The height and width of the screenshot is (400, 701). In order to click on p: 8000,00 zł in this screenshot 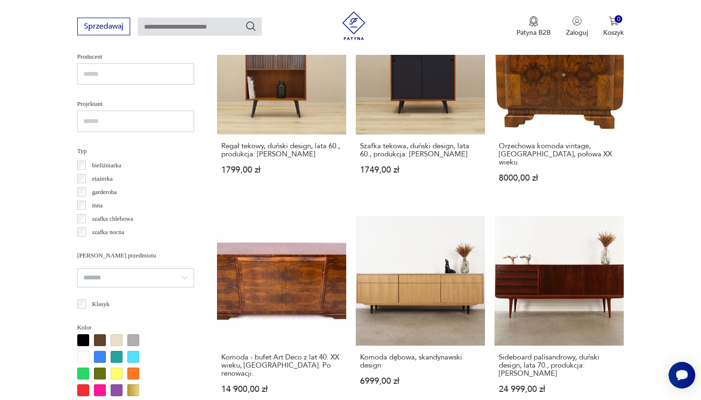, I will do `click(559, 178)`.